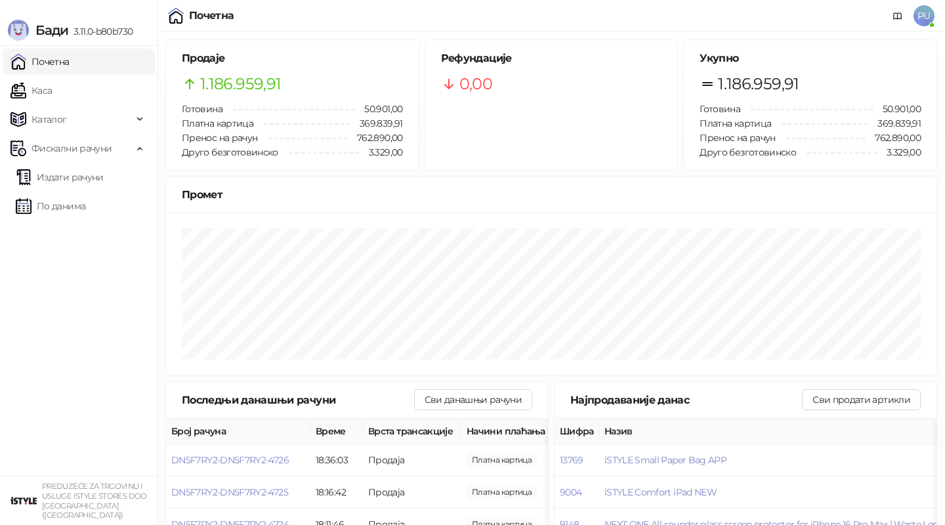  Describe the element at coordinates (501, 492) in the screenshot. I see `span: 10.598,00` at that location.